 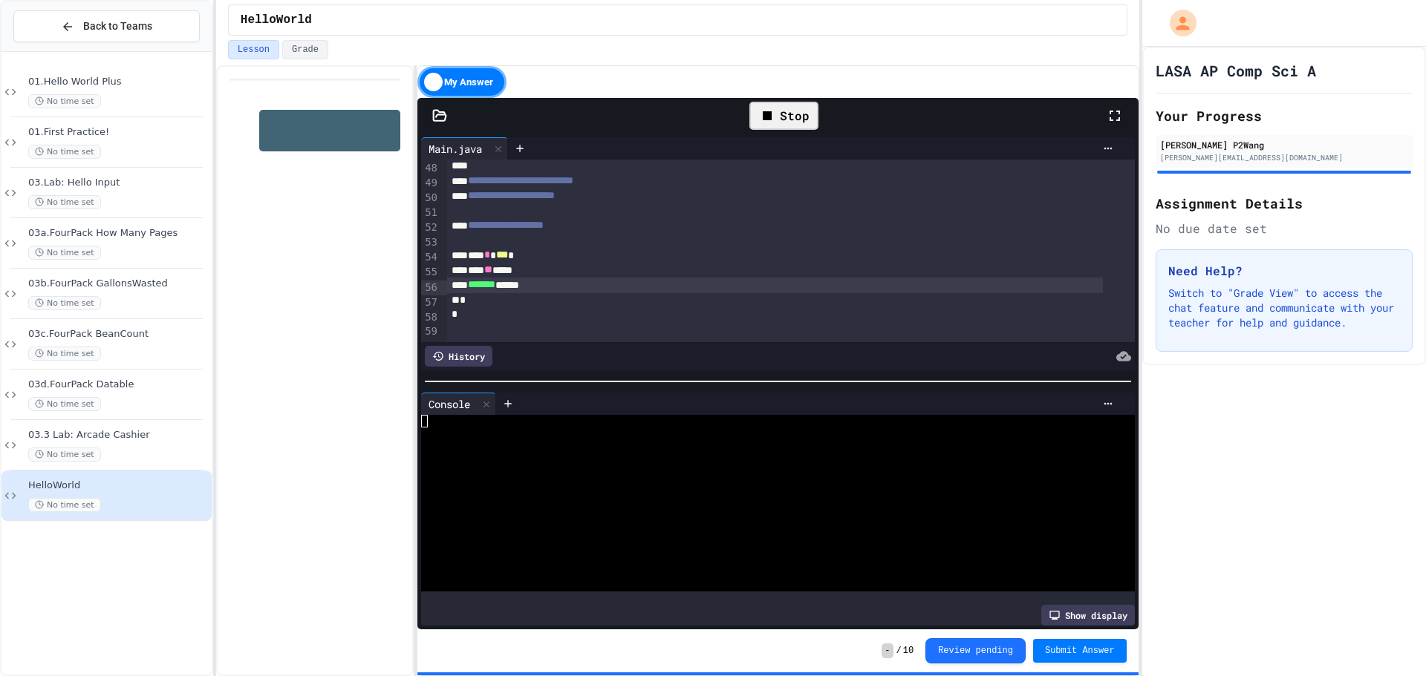 I want to click on div: Show display, so click(x=1088, y=615).